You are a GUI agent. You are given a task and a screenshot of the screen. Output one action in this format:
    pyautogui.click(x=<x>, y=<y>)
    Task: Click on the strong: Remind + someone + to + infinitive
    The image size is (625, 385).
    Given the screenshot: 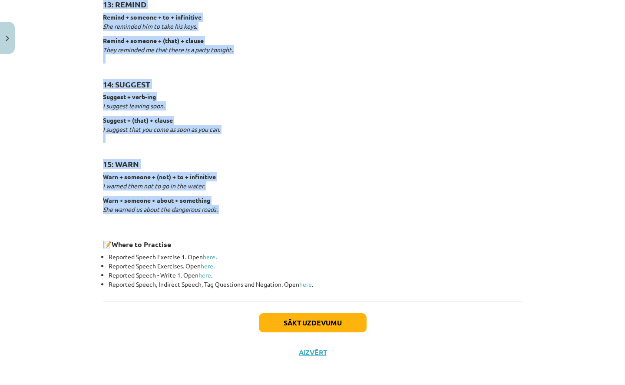 What is the action you would take?
    pyautogui.click(x=152, y=17)
    